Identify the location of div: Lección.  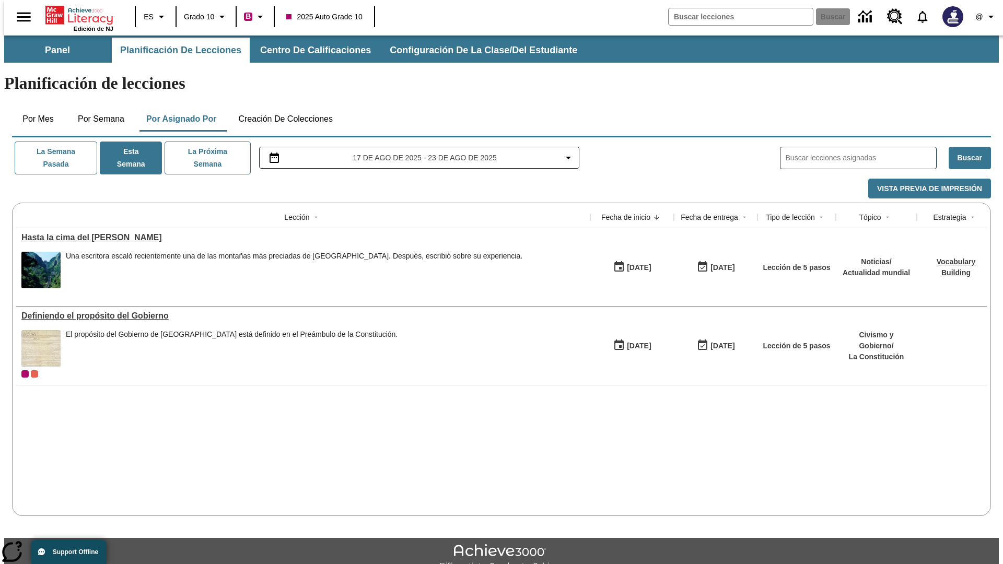
(297, 217).